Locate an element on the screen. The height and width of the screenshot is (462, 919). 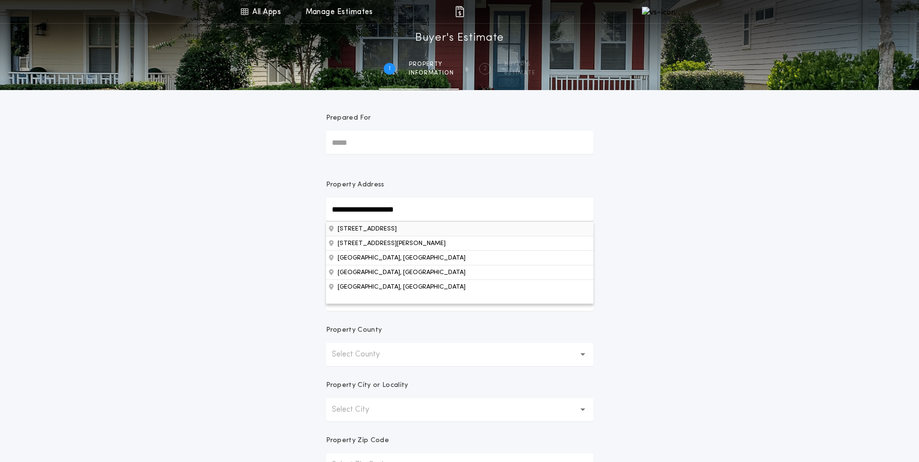
img: vs-icon is located at coordinates (658, 12).